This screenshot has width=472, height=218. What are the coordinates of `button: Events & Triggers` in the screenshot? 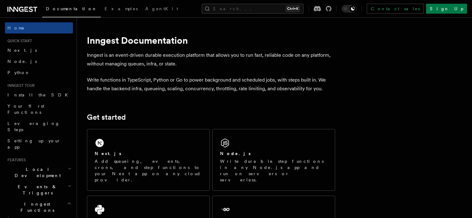 It's located at (39, 190).